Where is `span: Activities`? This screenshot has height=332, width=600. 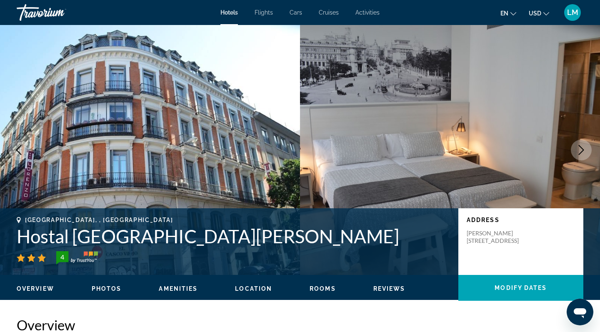
span: Activities is located at coordinates (367, 12).